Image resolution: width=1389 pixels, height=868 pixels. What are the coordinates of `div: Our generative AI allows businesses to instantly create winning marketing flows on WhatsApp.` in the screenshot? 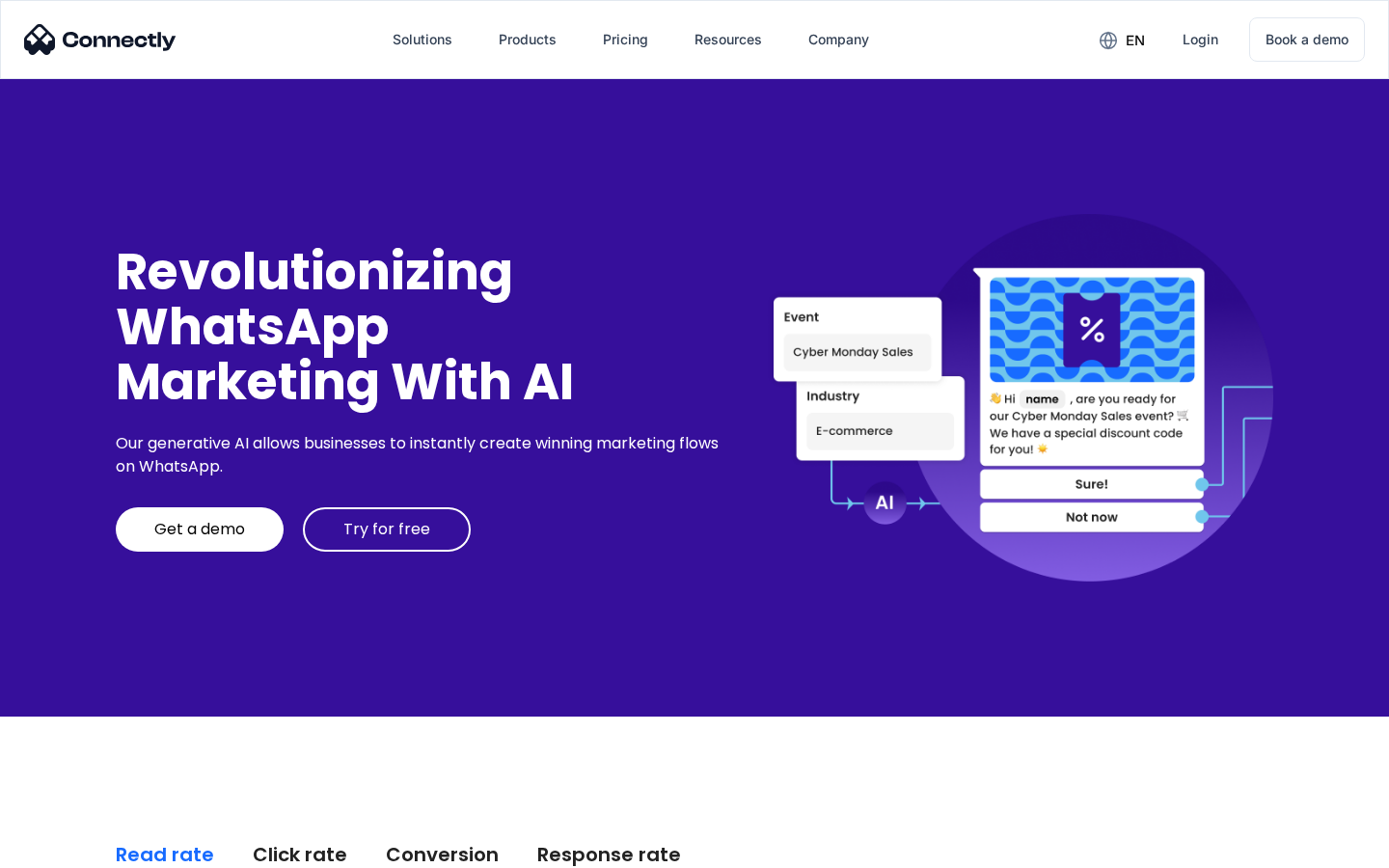 It's located at (421, 455).